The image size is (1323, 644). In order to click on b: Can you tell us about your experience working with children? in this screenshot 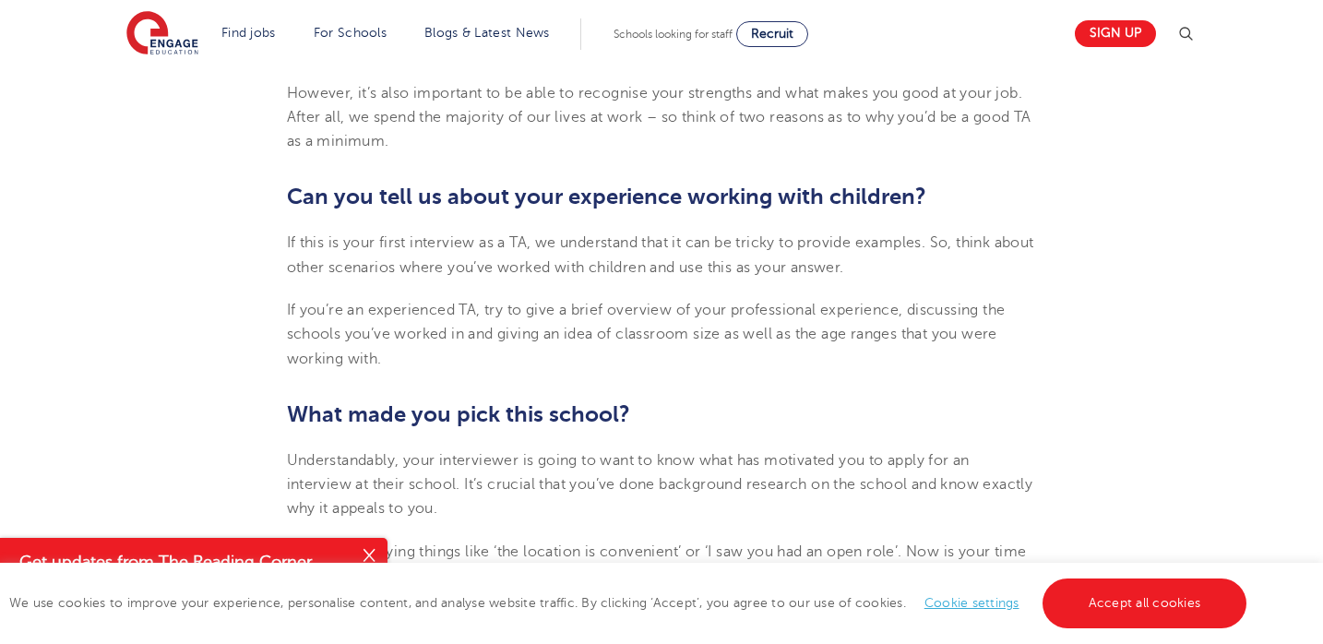, I will do `click(606, 196)`.